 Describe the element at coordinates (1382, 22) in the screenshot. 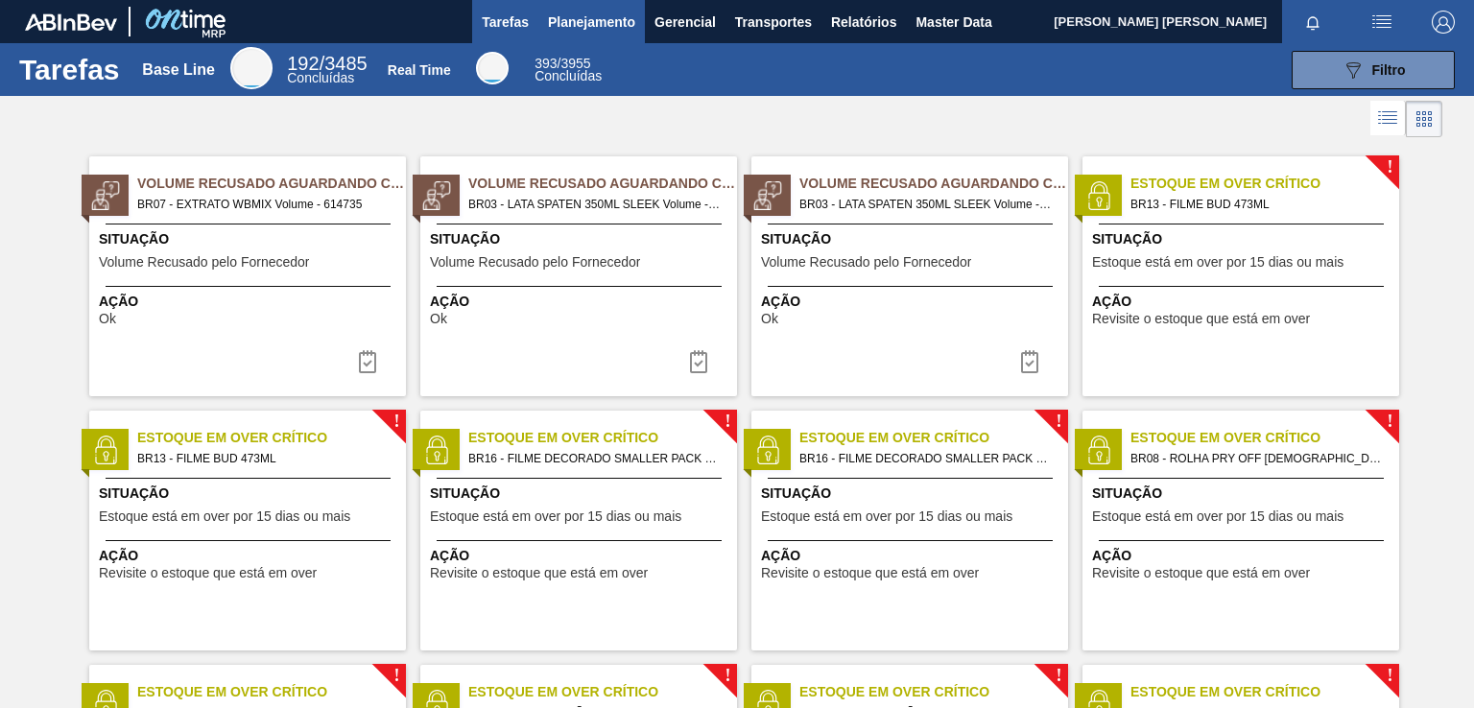

I see `img: userActions` at that location.